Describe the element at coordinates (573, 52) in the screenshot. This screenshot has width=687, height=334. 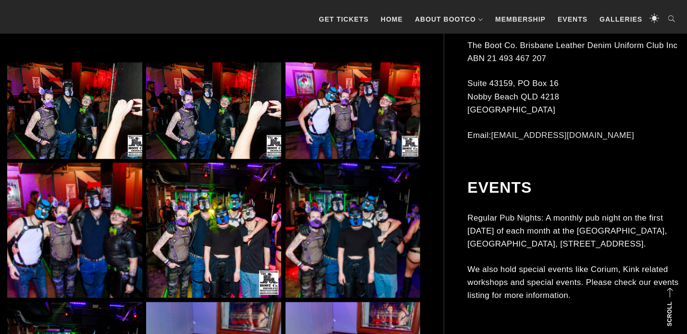
I see `p: The Boot Co. Brisbane Leather Denim Uniform Club Inc ABN 21 493 467 207` at that location.